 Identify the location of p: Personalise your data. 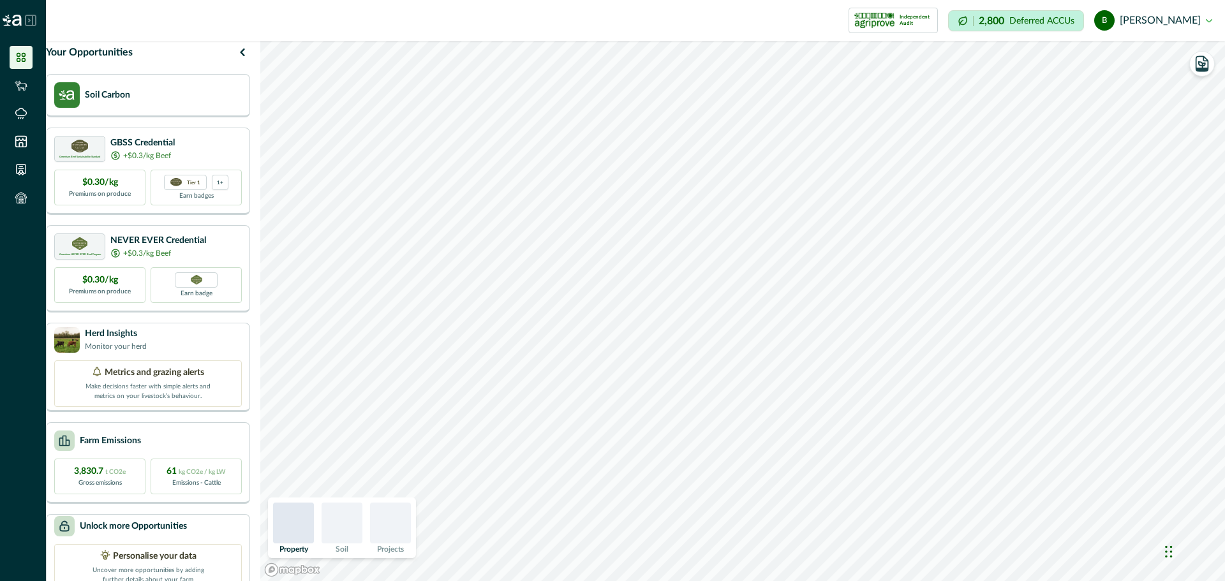
(154, 556).